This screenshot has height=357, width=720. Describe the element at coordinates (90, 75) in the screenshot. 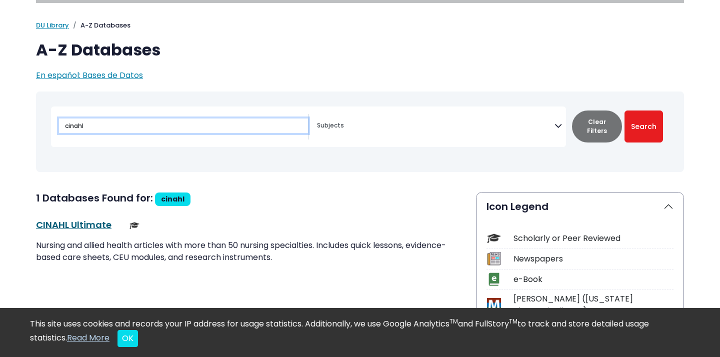

I see `span: En español: Bases de Datos` at that location.